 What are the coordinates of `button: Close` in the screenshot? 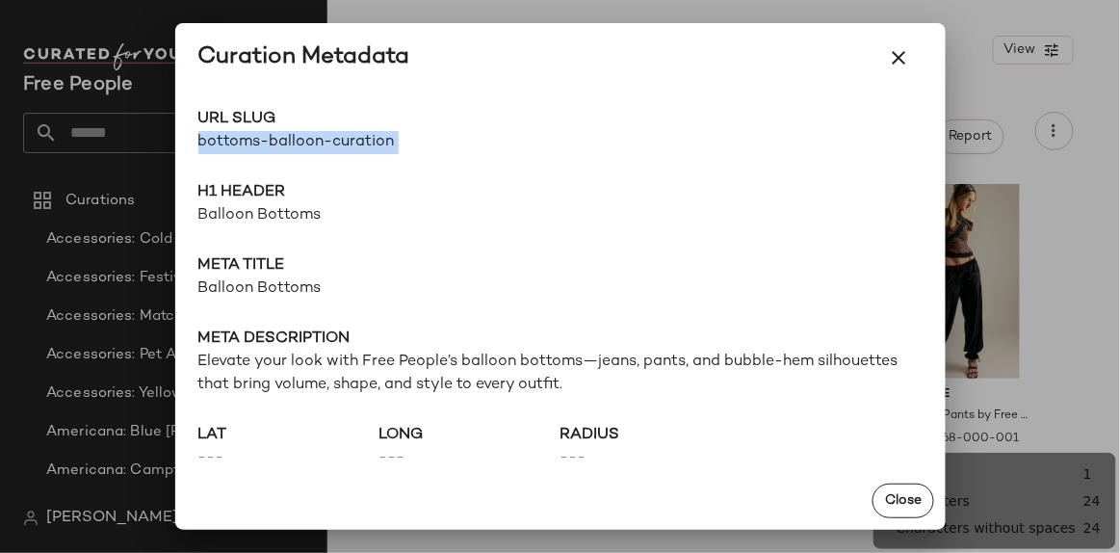 It's located at (904, 501).